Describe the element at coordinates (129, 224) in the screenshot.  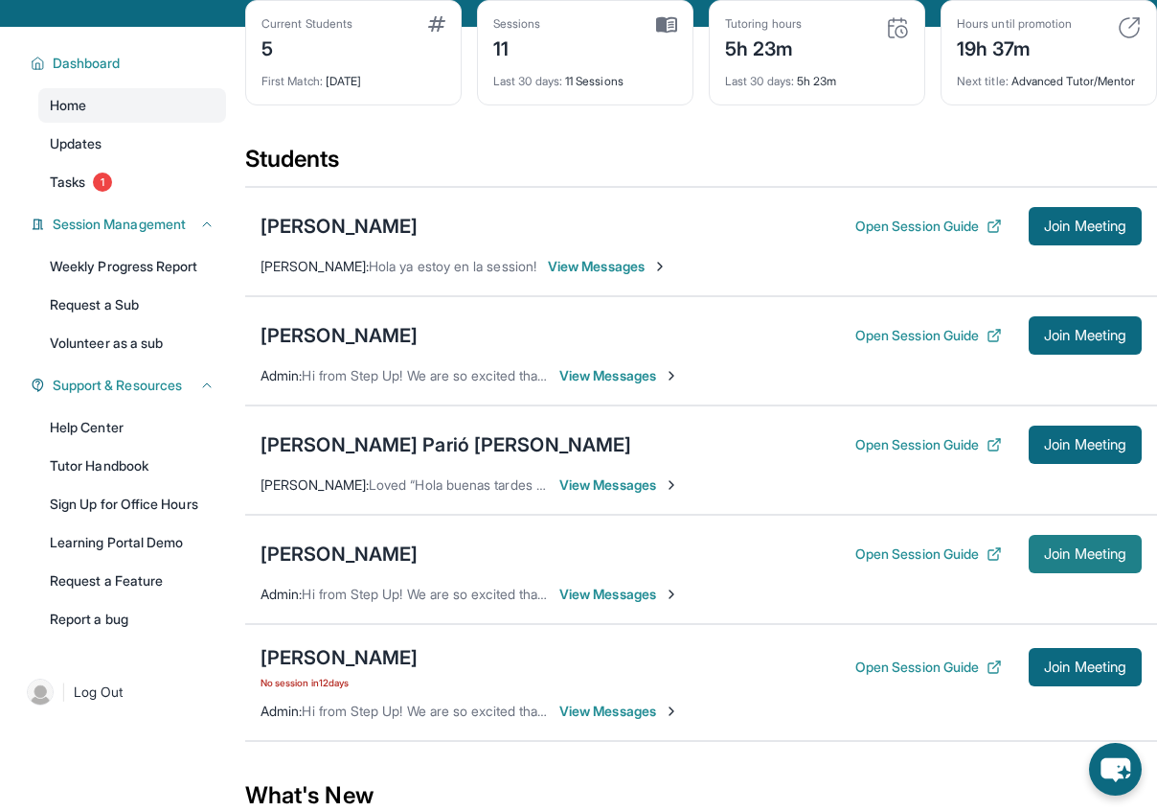
I see `button: Session Management` at that location.